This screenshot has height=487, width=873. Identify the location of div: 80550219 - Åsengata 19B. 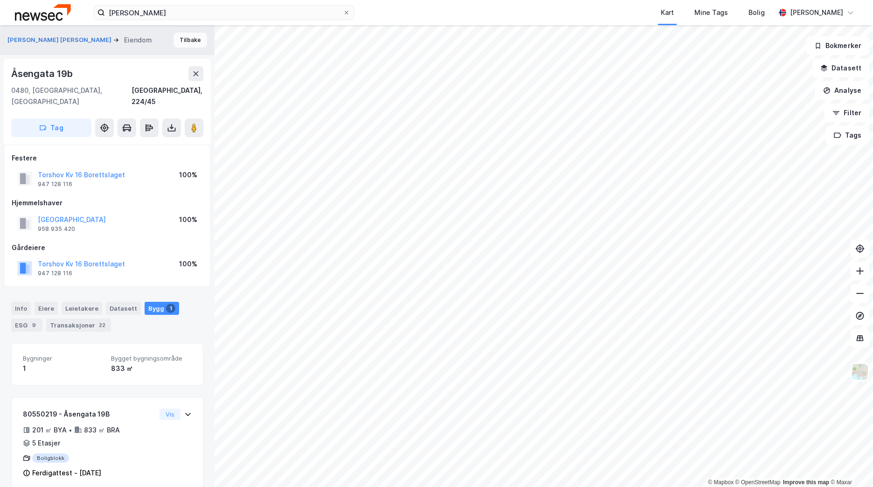
(89, 414).